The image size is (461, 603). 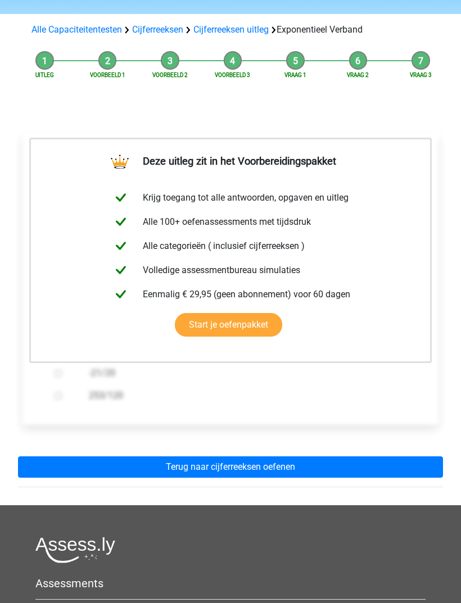 What do you see at coordinates (245, 373) in the screenshot?
I see `label: -21/20` at bounding box center [245, 373].